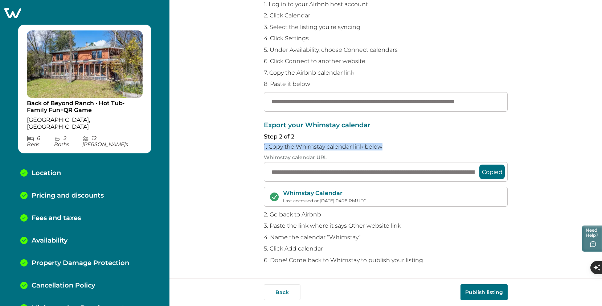  What do you see at coordinates (386, 38) in the screenshot?
I see `p: 4. Click Settings` at bounding box center [386, 38].